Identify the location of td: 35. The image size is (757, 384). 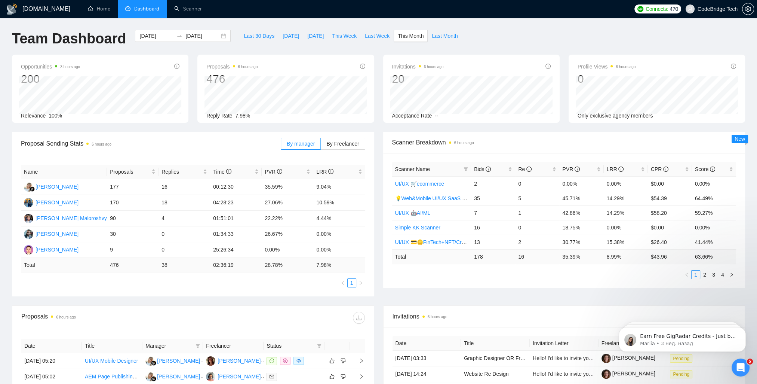
(493, 198).